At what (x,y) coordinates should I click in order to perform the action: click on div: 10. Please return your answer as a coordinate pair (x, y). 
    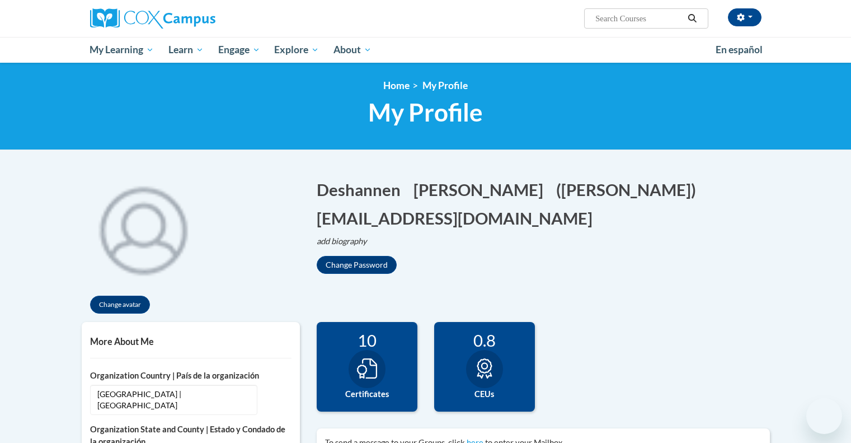
    Looking at the image, I should click on (367, 340).